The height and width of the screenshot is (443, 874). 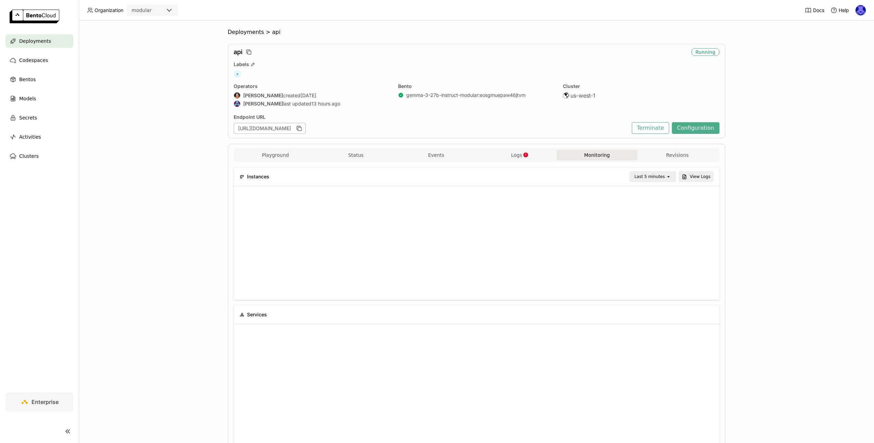 What do you see at coordinates (27, 79) in the screenshot?
I see `span: Bentos` at bounding box center [27, 79].